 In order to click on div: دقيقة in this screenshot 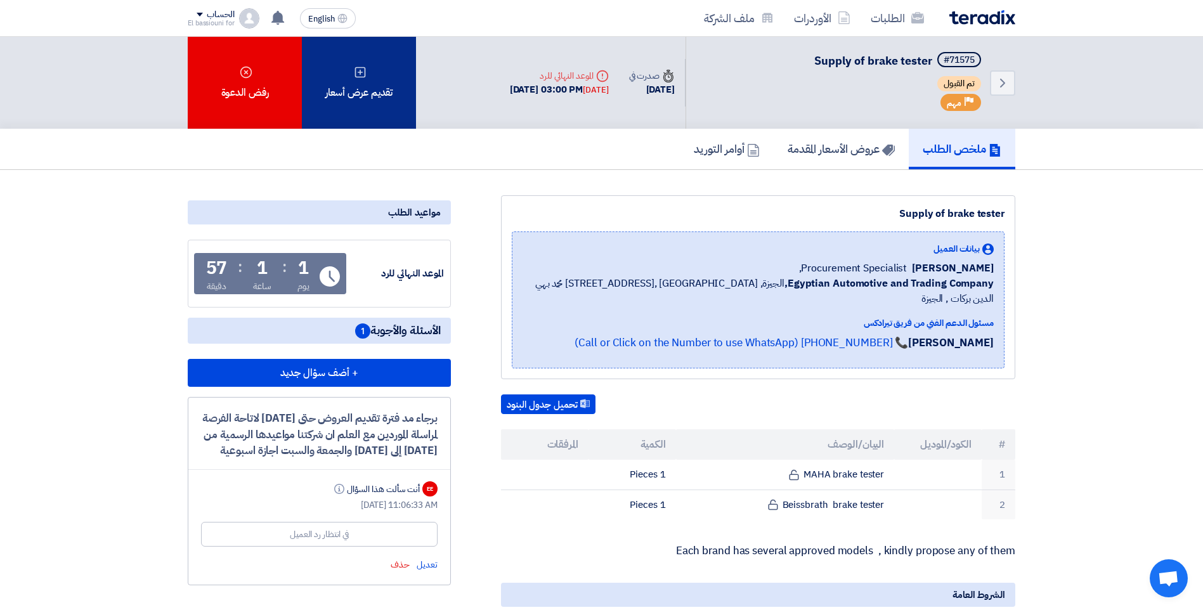, I will do `click(216, 286)`.